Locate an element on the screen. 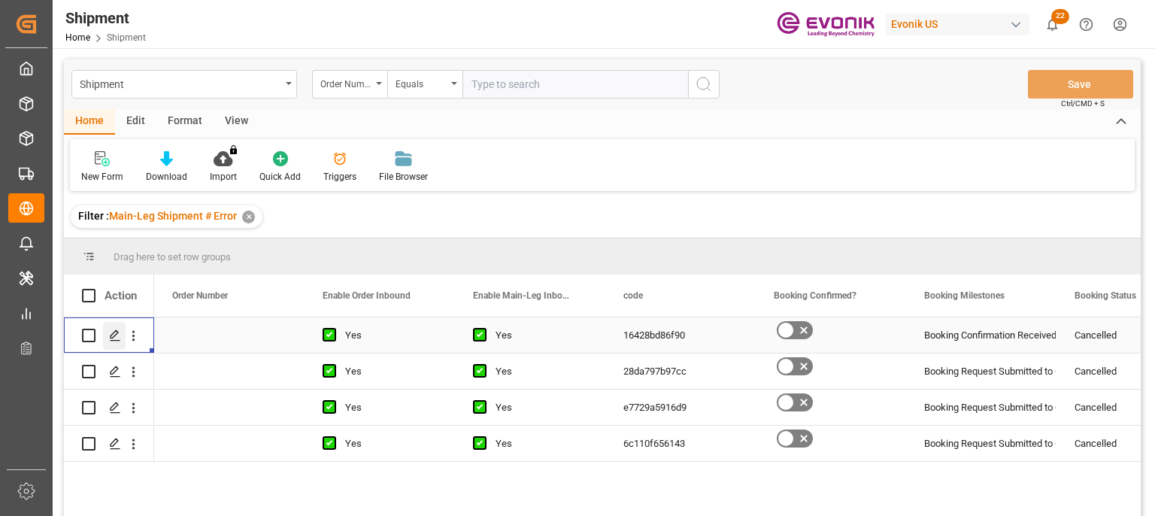 The width and height of the screenshot is (1155, 516). button: Evonik US is located at coordinates (960, 24).